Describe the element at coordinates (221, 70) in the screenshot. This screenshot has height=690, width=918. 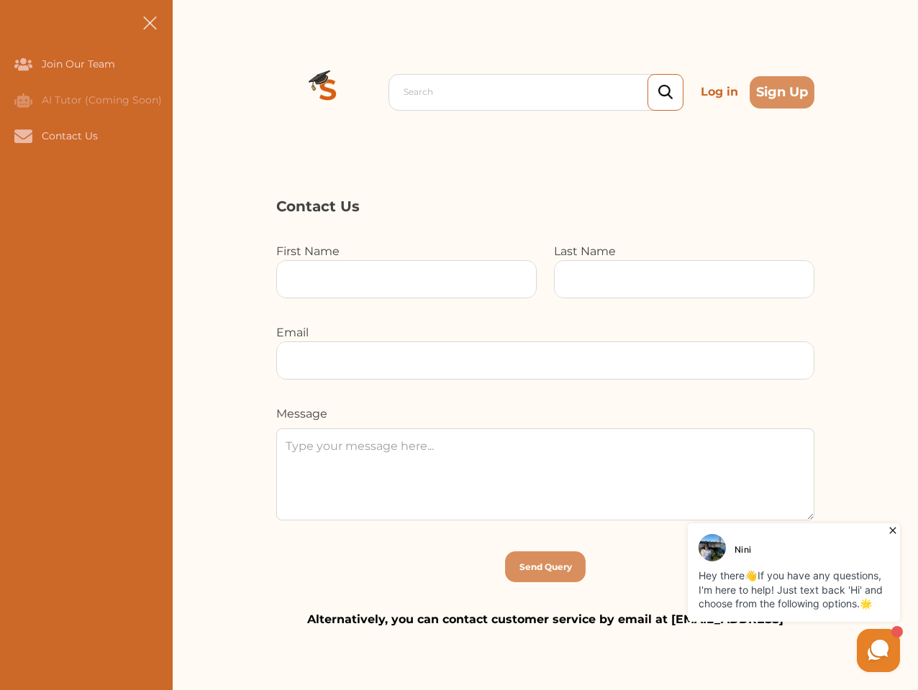
I see `p: Hey there If you have any questions, I'm here to help! Just text back 'Hi' and choose from the fo...` at that location.